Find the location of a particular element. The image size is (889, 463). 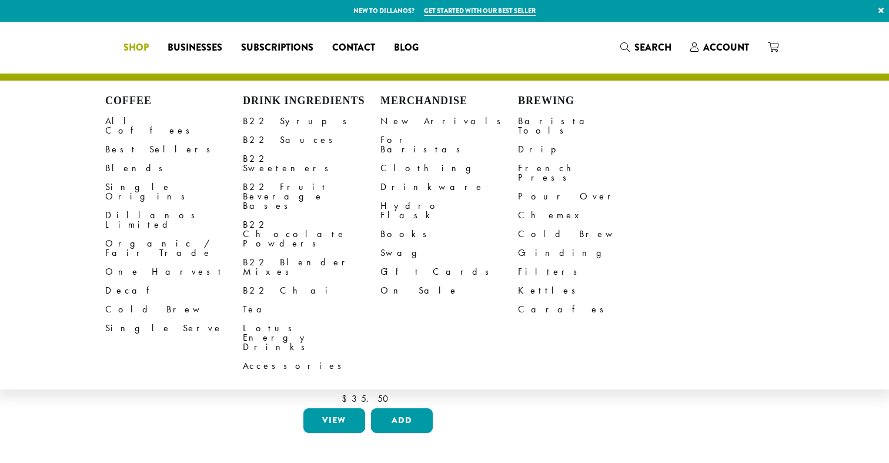

a: Organic / Fair Trade is located at coordinates (174, 248).